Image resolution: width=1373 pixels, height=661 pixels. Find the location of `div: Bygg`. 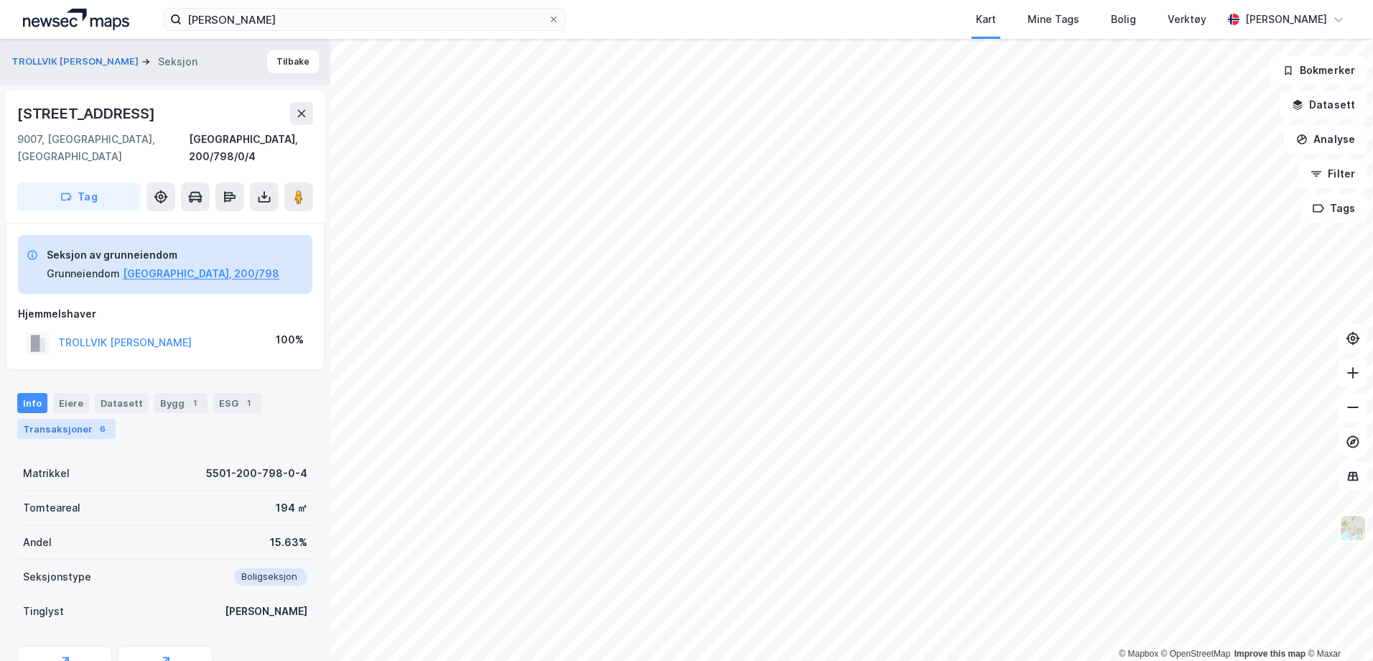

div: Bygg is located at coordinates (181, 403).